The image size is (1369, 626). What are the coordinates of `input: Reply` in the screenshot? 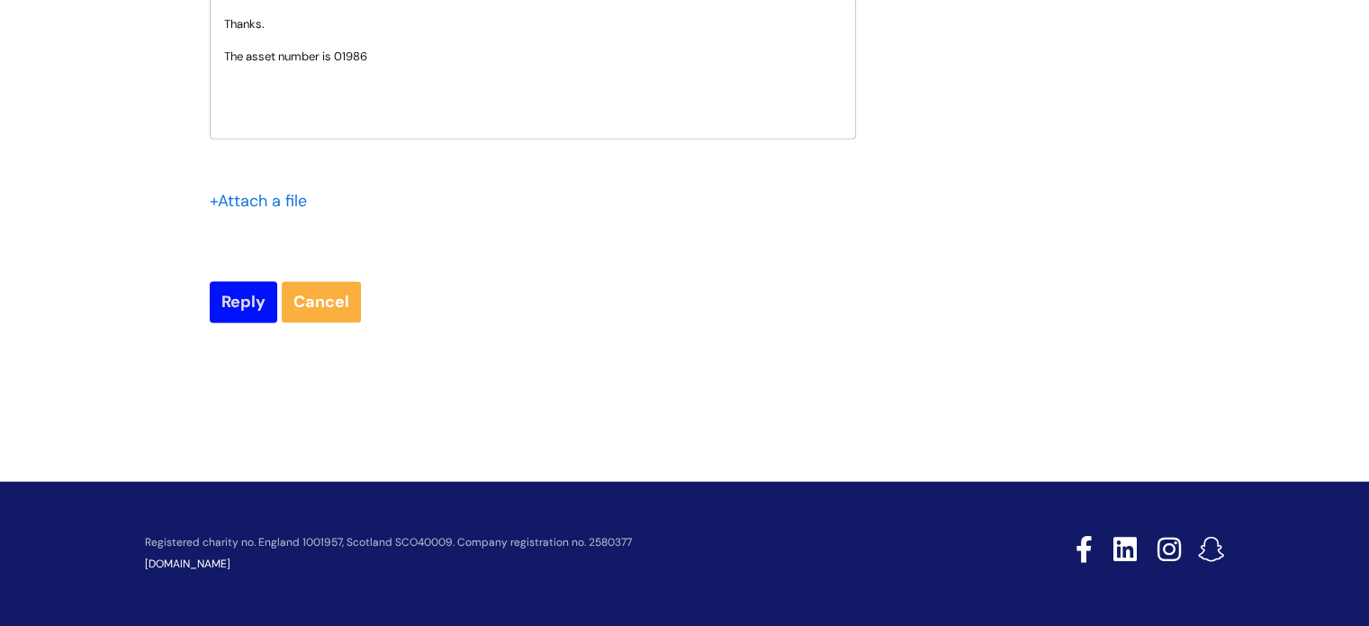 It's located at (243, 302).